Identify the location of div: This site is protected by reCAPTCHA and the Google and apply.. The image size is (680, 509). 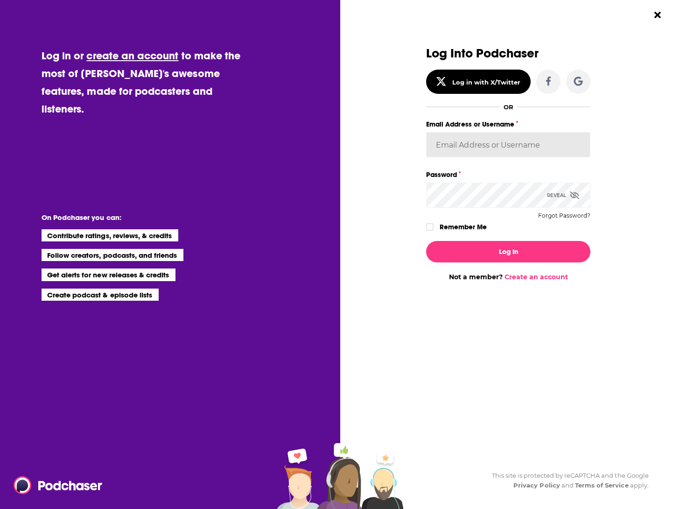
(566, 480).